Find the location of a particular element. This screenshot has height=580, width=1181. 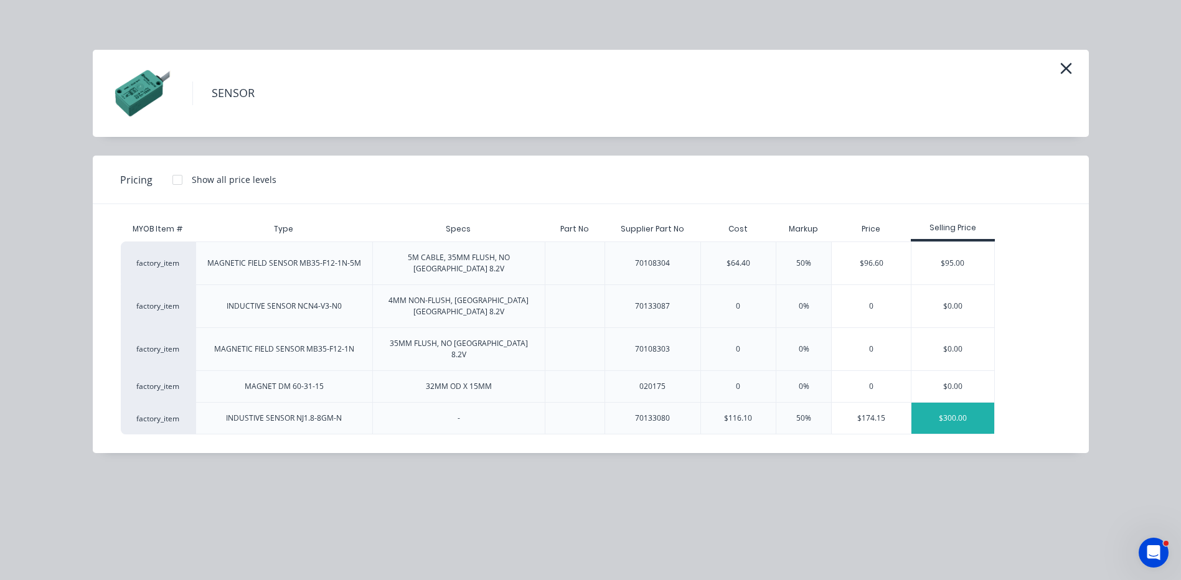

div: 70133087 is located at coordinates (652, 306).